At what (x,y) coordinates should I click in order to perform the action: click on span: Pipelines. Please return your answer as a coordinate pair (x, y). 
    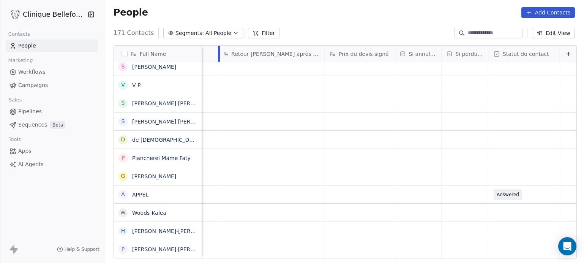
    Looking at the image, I should click on (30, 111).